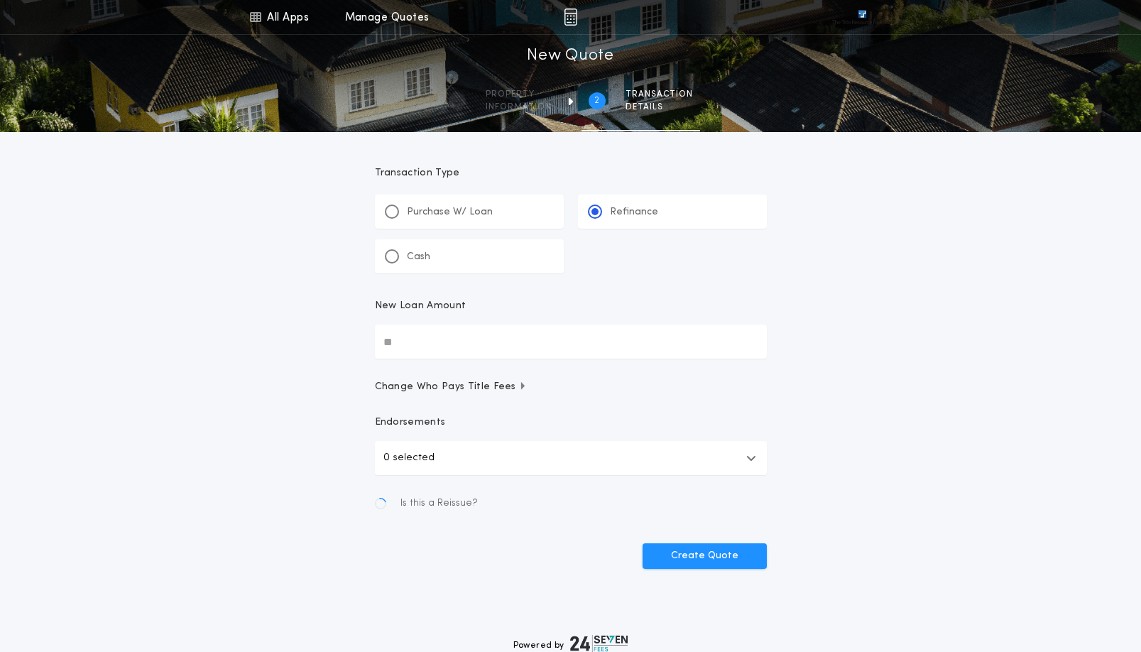  What do you see at coordinates (599, 643) in the screenshot?
I see `img: logo` at bounding box center [599, 643].